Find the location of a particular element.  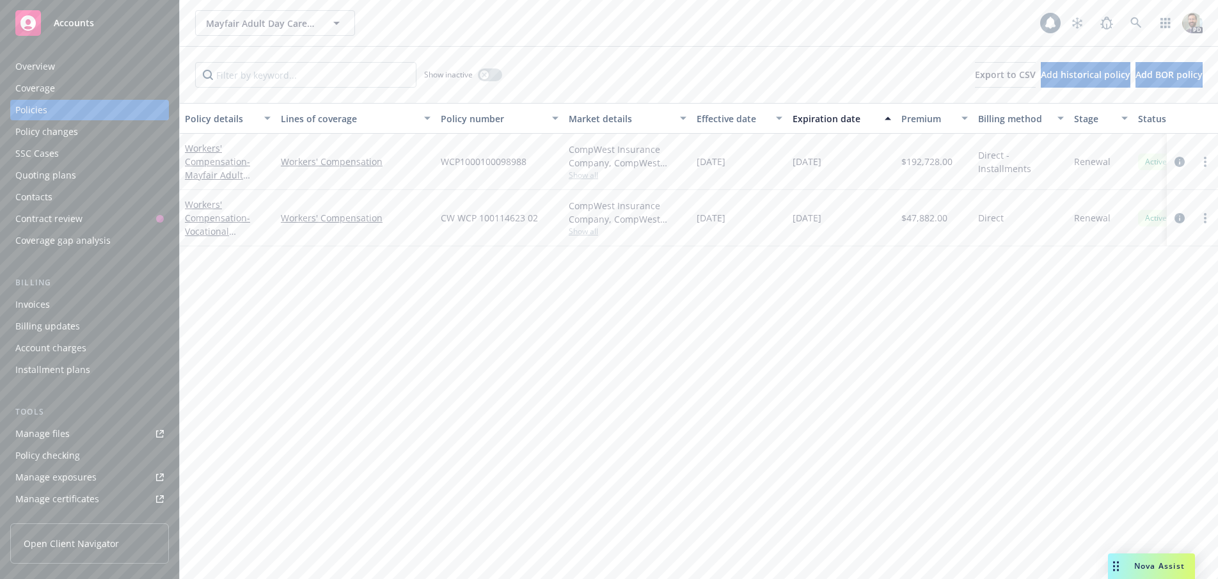

a: Quoting plans is located at coordinates (90, 175).